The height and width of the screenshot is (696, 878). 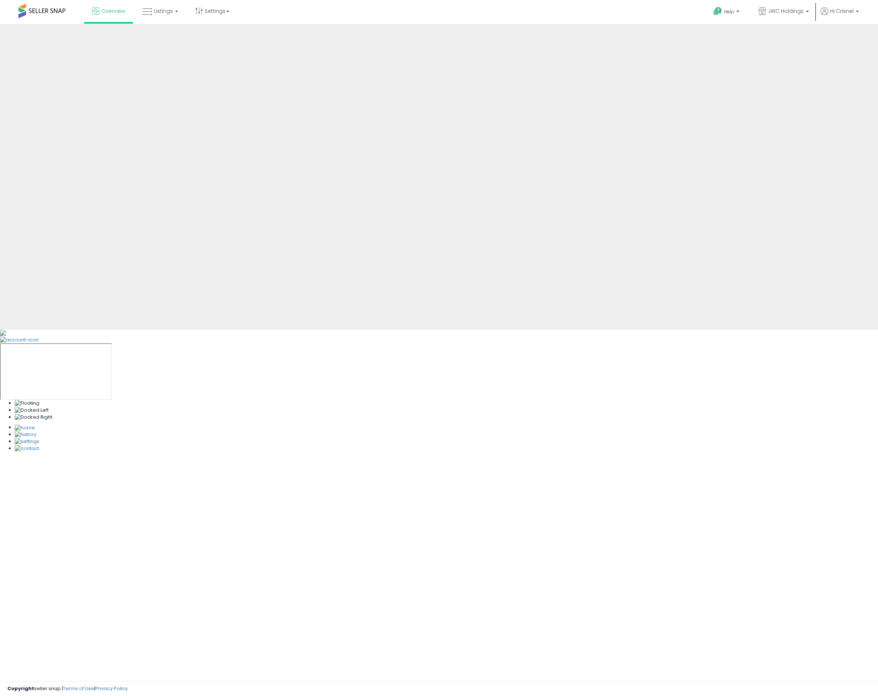 I want to click on i: Get Help, so click(x=718, y=11).